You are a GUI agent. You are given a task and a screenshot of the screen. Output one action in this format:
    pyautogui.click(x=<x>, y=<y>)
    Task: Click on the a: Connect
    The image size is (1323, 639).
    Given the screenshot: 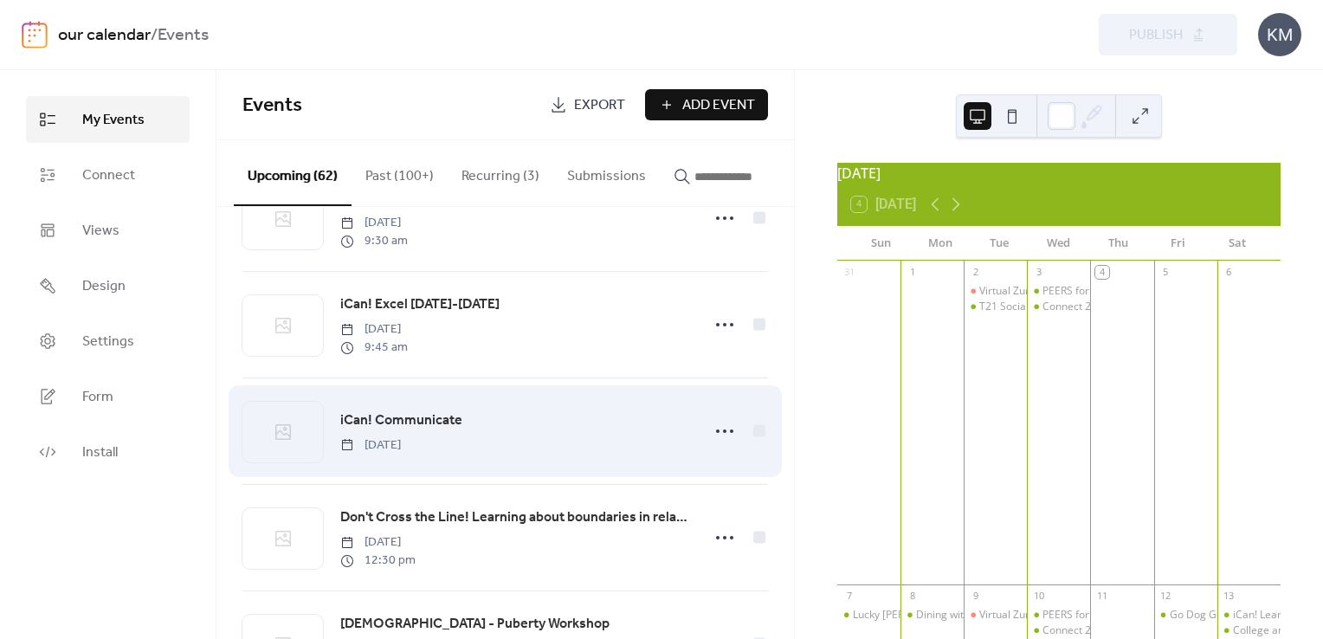 What is the action you would take?
    pyautogui.click(x=107, y=175)
    